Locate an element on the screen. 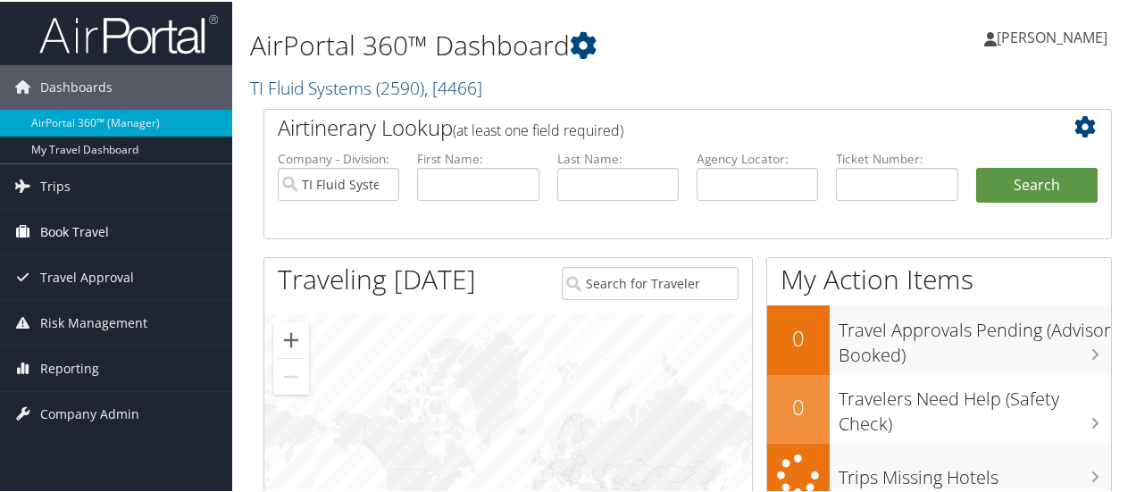 The image size is (1136, 492). label: Company - Division: is located at coordinates (339, 157).